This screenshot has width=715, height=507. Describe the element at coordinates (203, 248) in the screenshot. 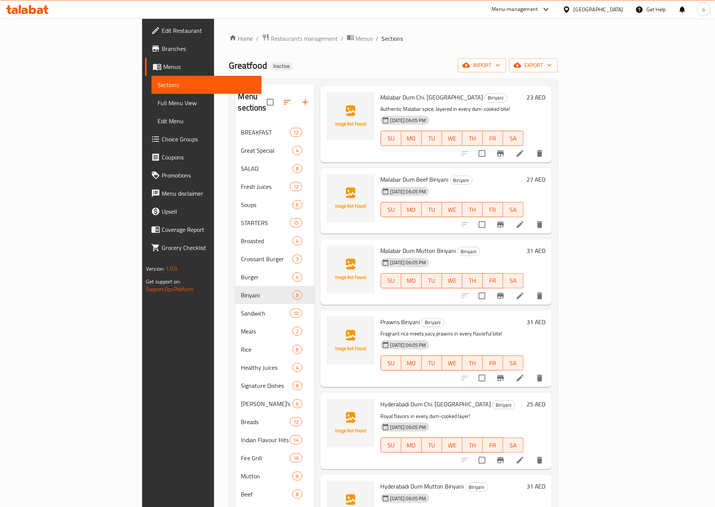

I see `a: Grocery Checklist` at that location.